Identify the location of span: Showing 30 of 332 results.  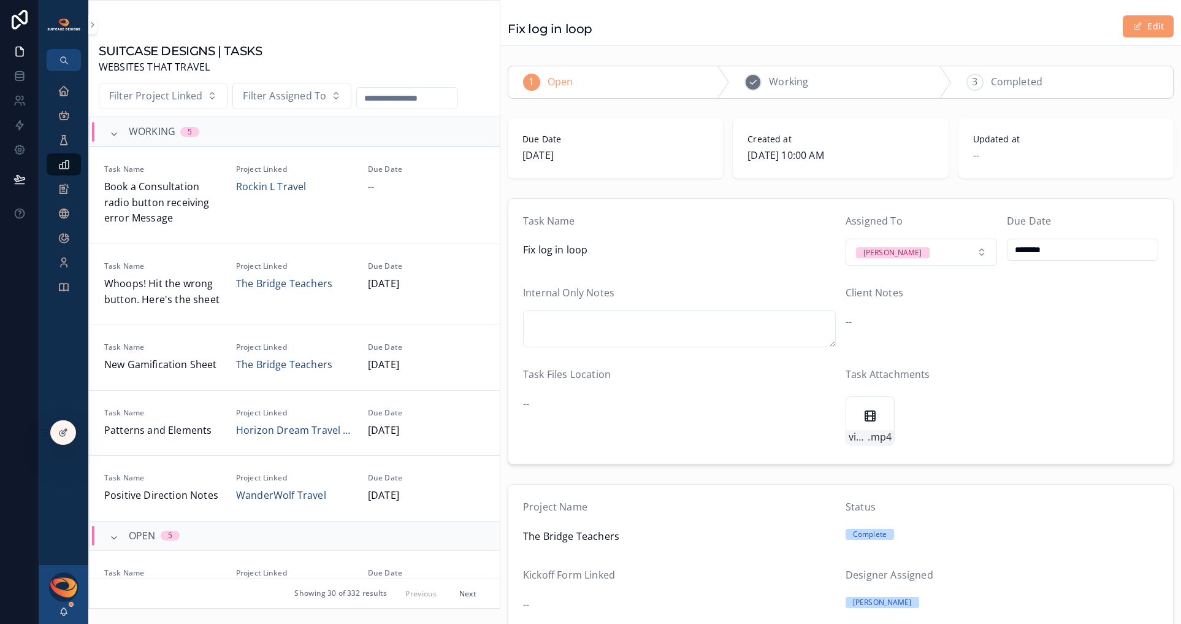
(340, 594).